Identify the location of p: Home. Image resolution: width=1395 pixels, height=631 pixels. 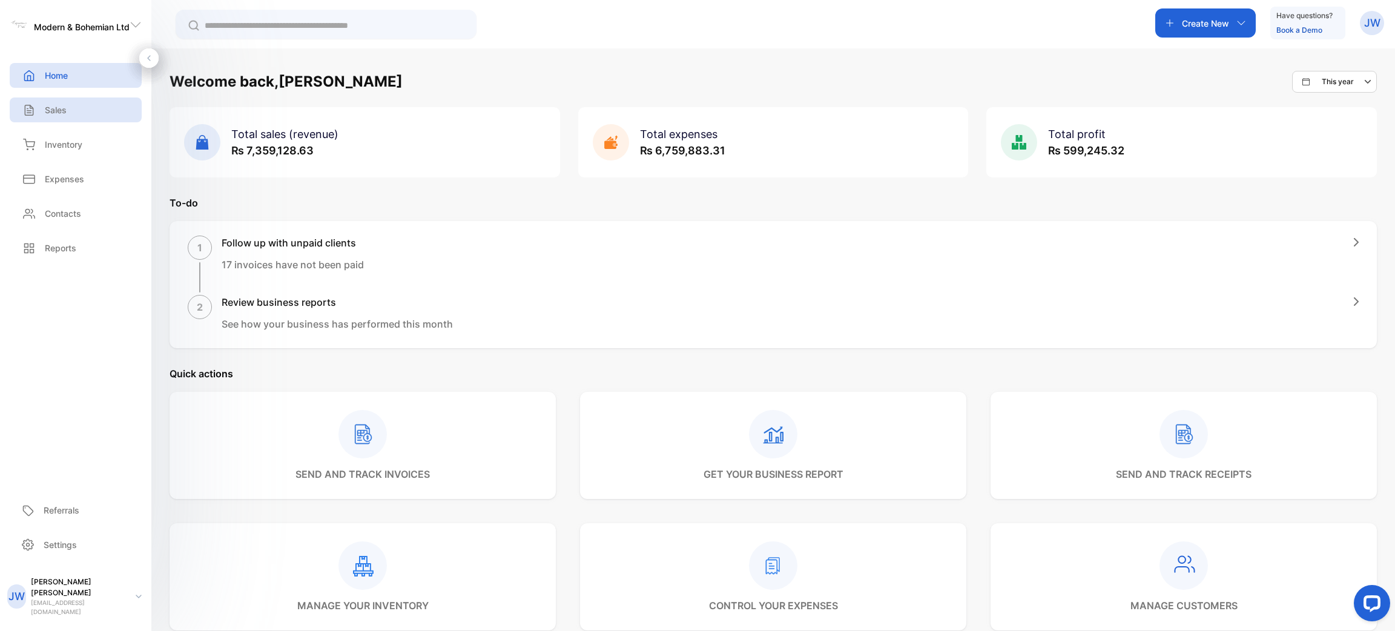
(56, 75).